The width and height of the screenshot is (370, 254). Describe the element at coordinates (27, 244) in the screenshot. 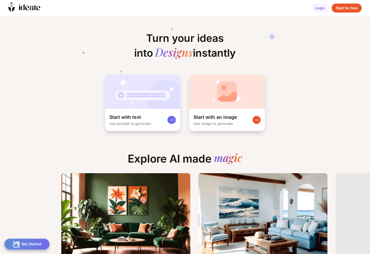

I see `div: Get Started` at that location.